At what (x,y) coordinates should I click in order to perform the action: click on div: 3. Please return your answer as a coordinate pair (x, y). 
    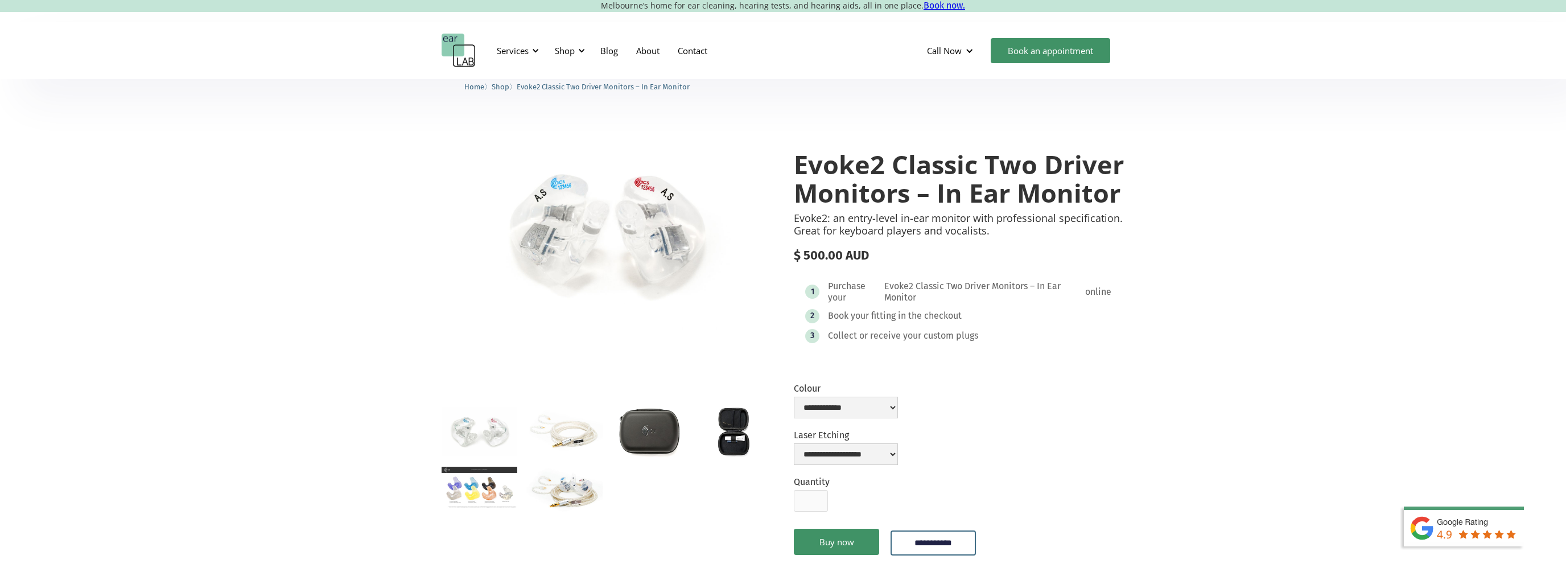
    Looking at the image, I should click on (812, 335).